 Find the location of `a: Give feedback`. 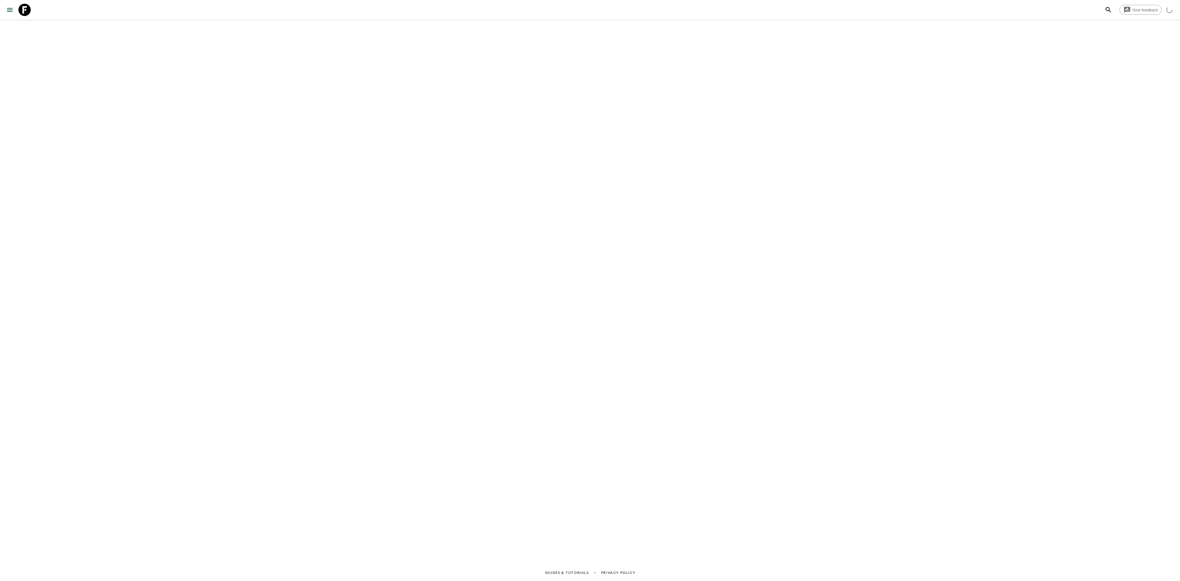

a: Give feedback is located at coordinates (1140, 10).